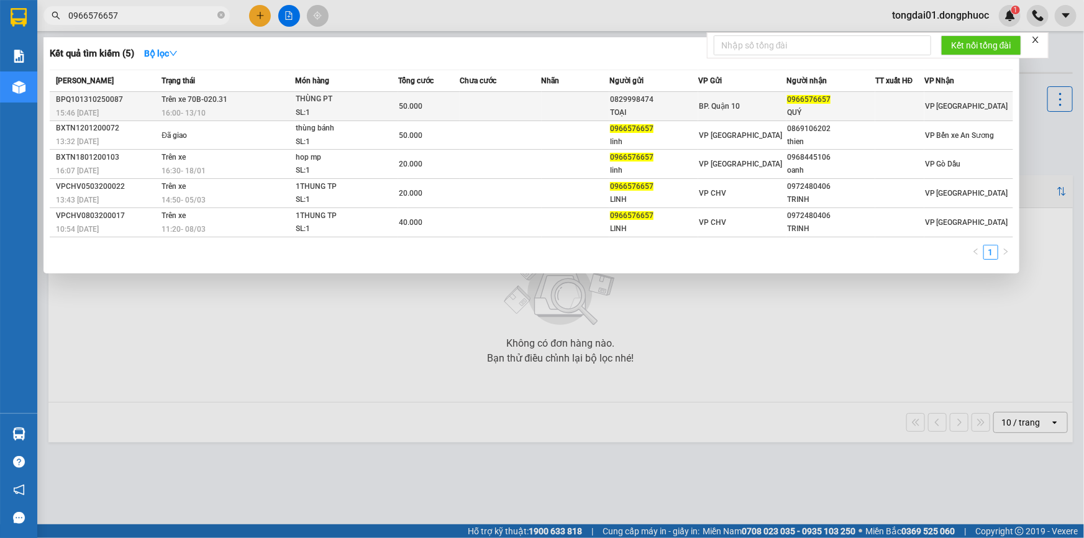 The width and height of the screenshot is (1084, 538). What do you see at coordinates (342, 99) in the screenshot?
I see `div: THÙNG PT` at bounding box center [342, 99].